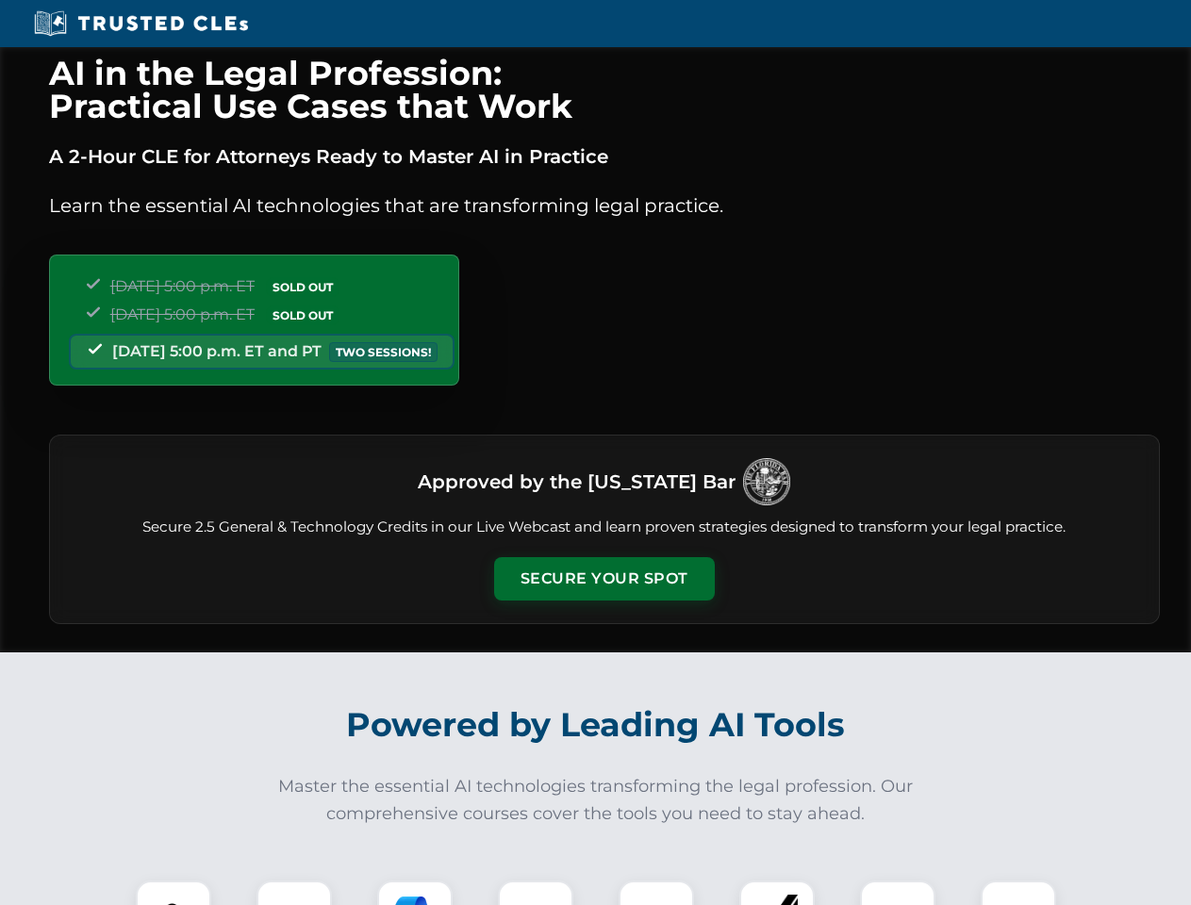 Image resolution: width=1191 pixels, height=905 pixels. Describe the element at coordinates (605, 579) in the screenshot. I see `button: Secure Your Spot` at that location.